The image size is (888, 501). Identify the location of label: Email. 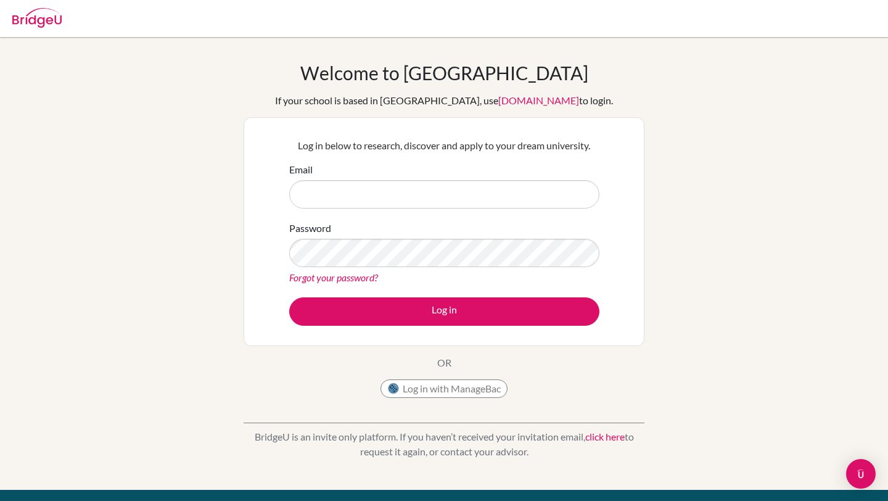
(301, 170).